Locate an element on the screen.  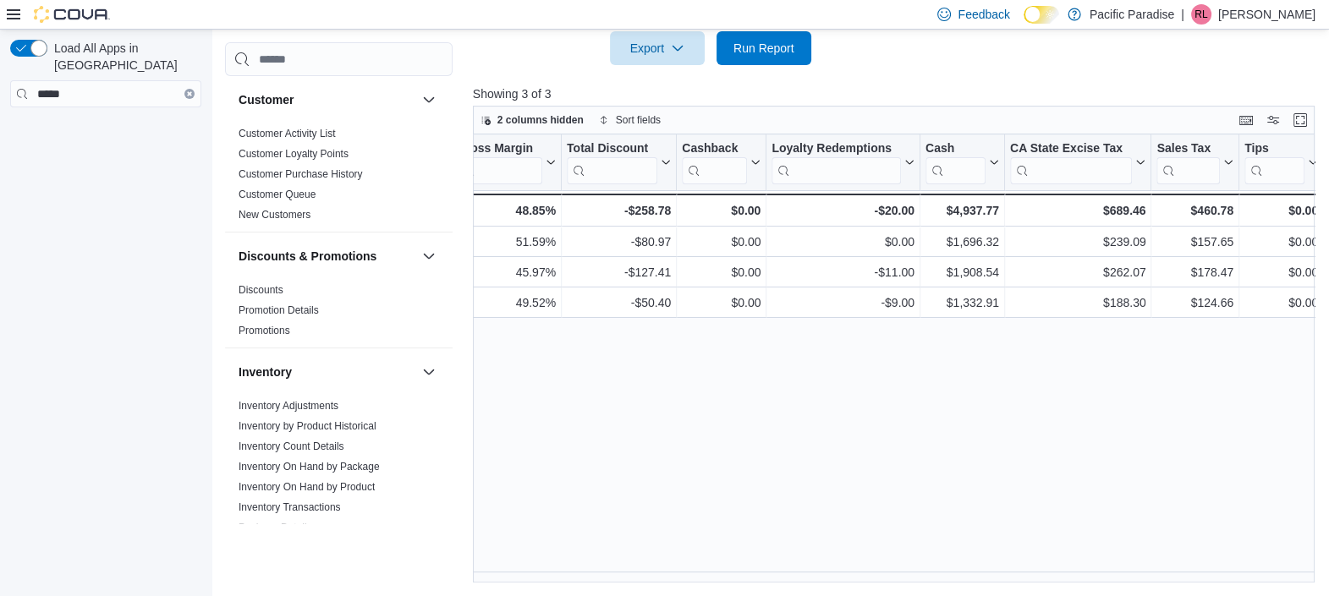
span: Dark Mode is located at coordinates (1024, 24).